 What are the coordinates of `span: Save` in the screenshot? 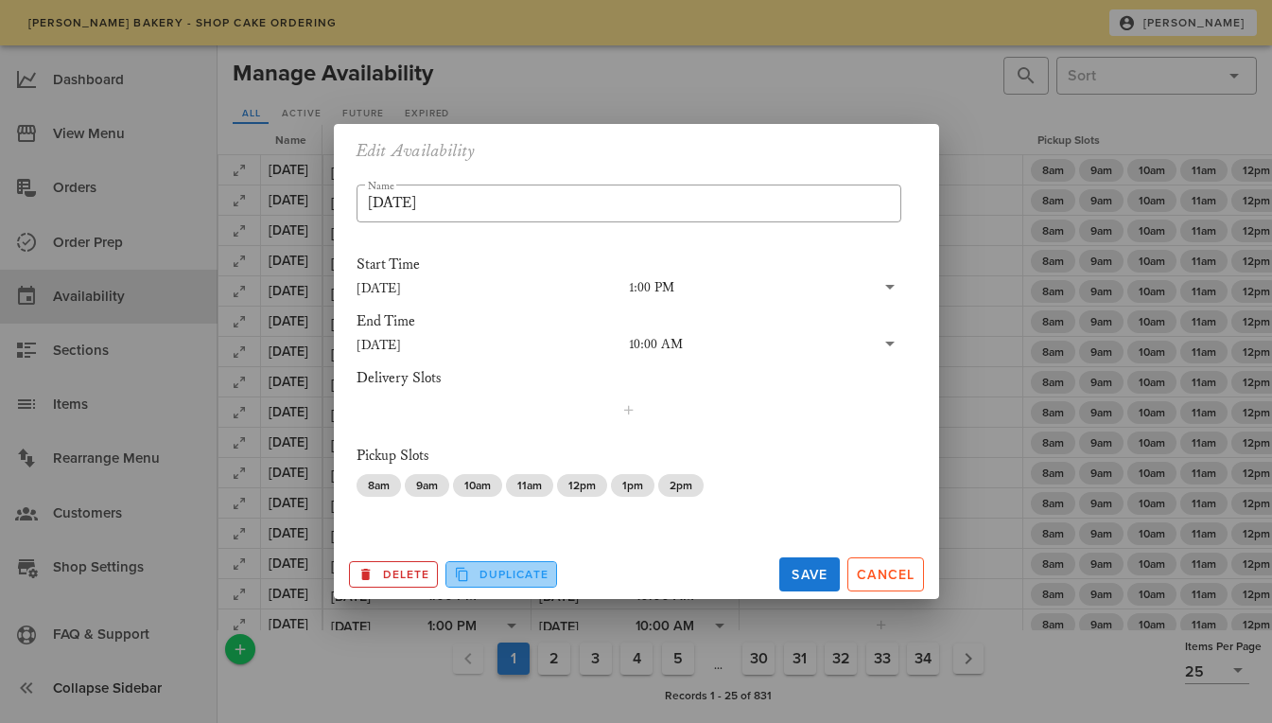 It's located at (810, 574).